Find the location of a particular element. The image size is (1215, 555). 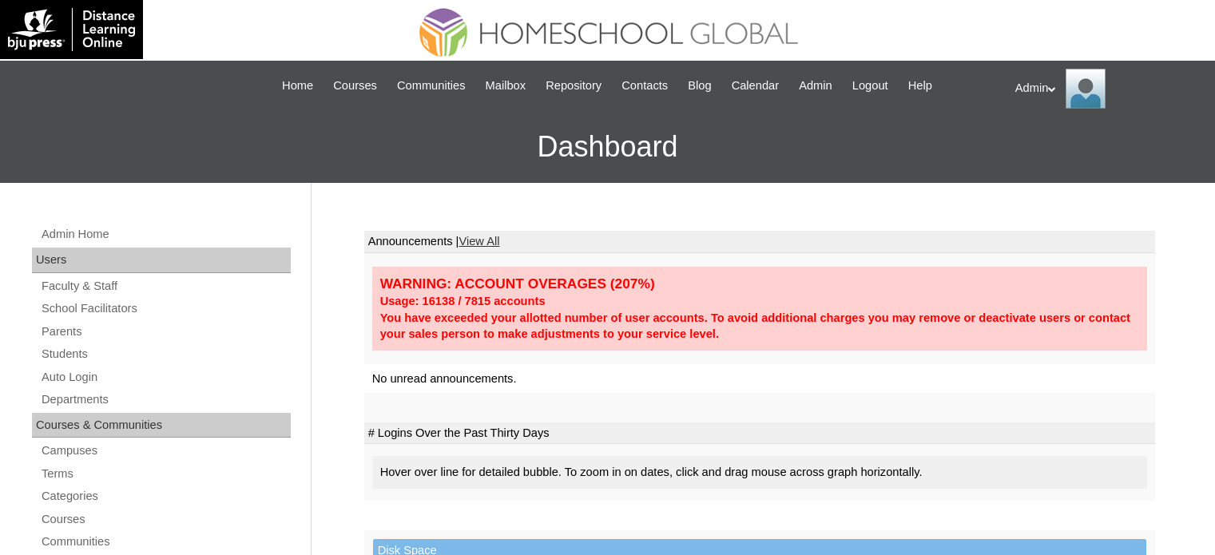

div: Courses & Communities is located at coordinates (161, 426).